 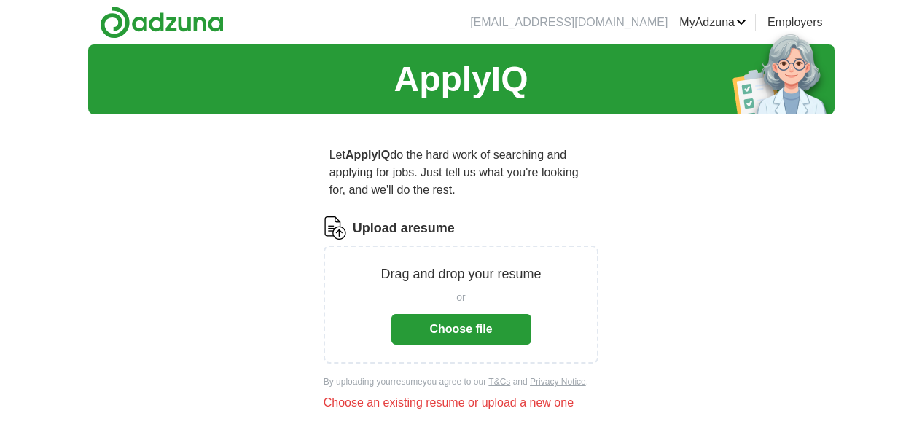 I want to click on span: or, so click(x=461, y=297).